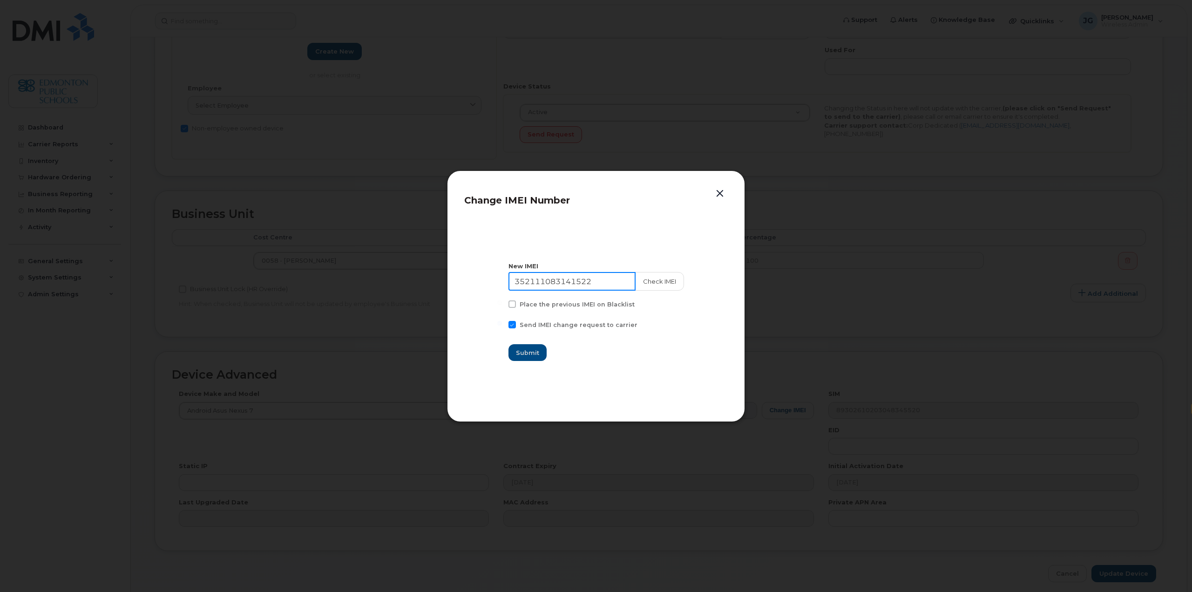 The width and height of the screenshot is (1192, 592). I want to click on div: New IMEI, so click(596, 266).